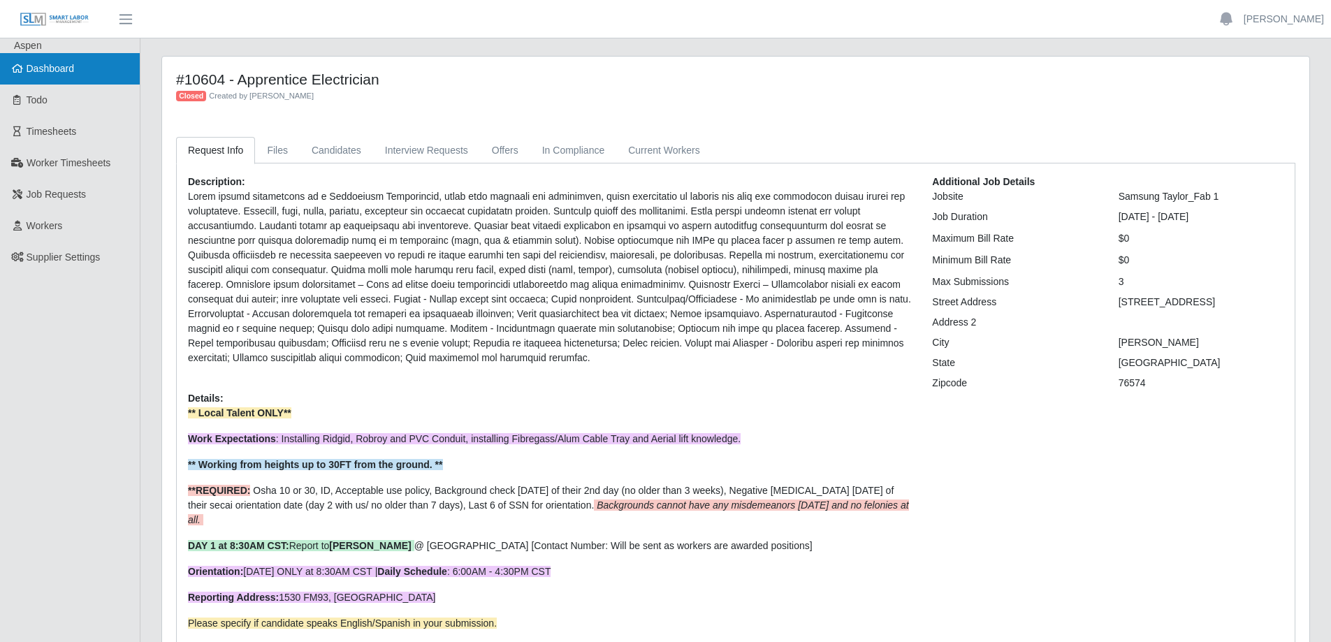 Image resolution: width=1331 pixels, height=642 pixels. Describe the element at coordinates (983, 182) in the screenshot. I see `b: Additional Job Details` at that location.